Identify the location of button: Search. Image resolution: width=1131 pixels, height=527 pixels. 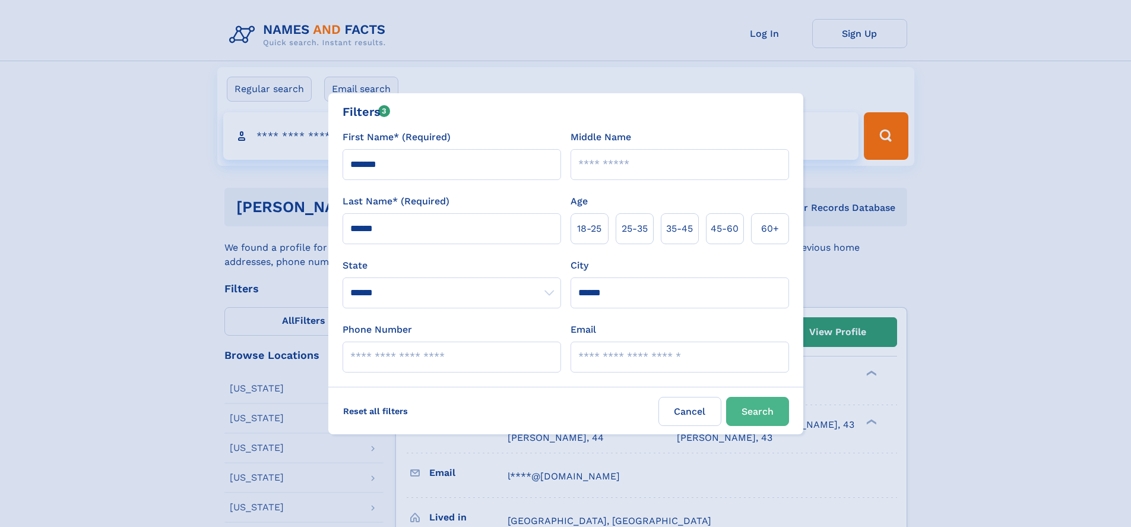
(757, 411).